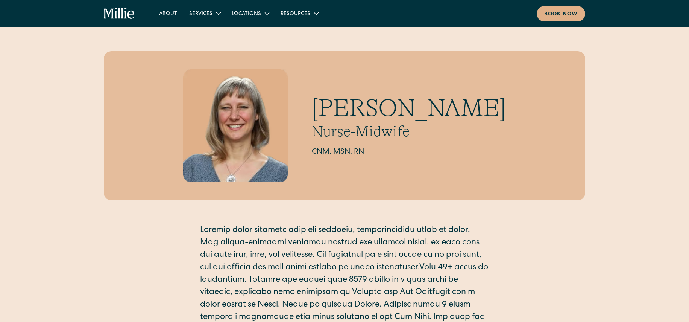  What do you see at coordinates (119, 14) in the screenshot?
I see `a: home` at bounding box center [119, 14].